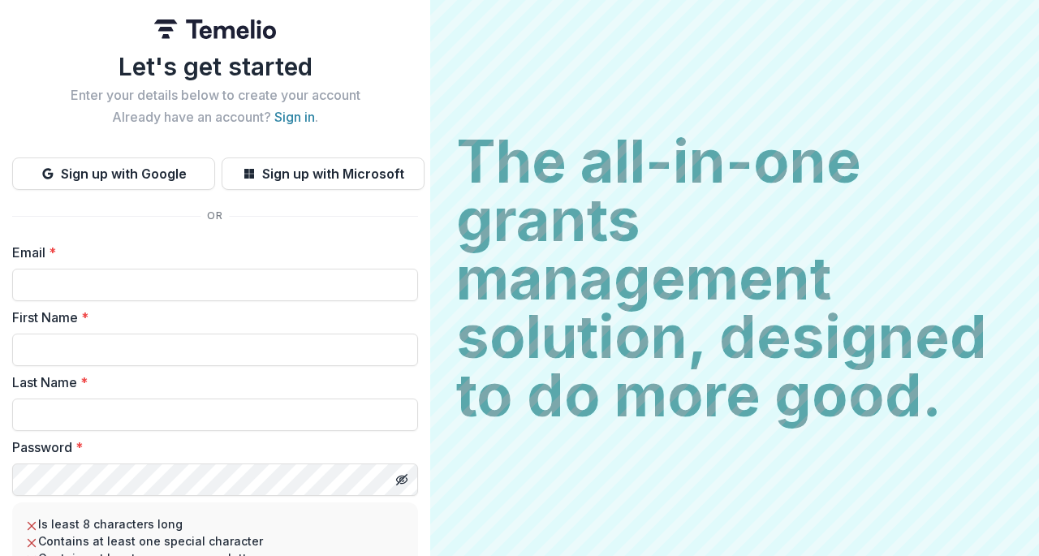 The width and height of the screenshot is (1039, 556). I want to click on h2: Already have an account? ., so click(215, 117).